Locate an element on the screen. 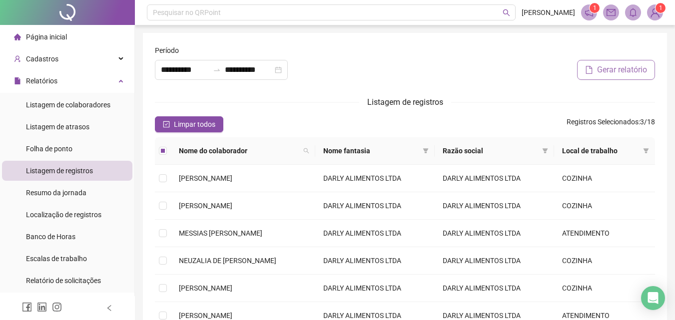  span: Listagem de colaboradores is located at coordinates (68, 105).